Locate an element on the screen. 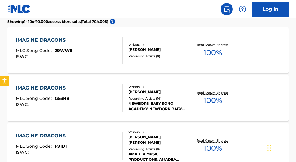 This screenshot has width=296, height=162. a: Log In is located at coordinates (270, 9).